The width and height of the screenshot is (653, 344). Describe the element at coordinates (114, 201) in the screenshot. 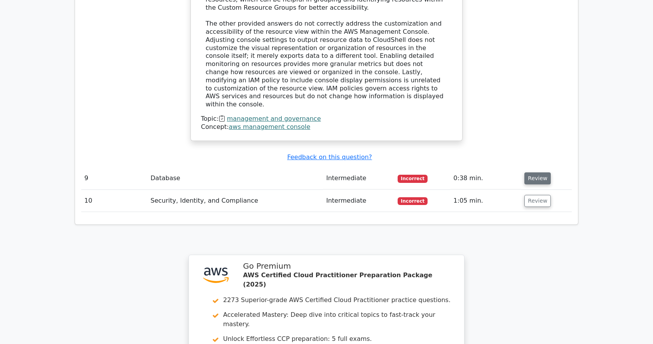

I see `td: 10` at that location.